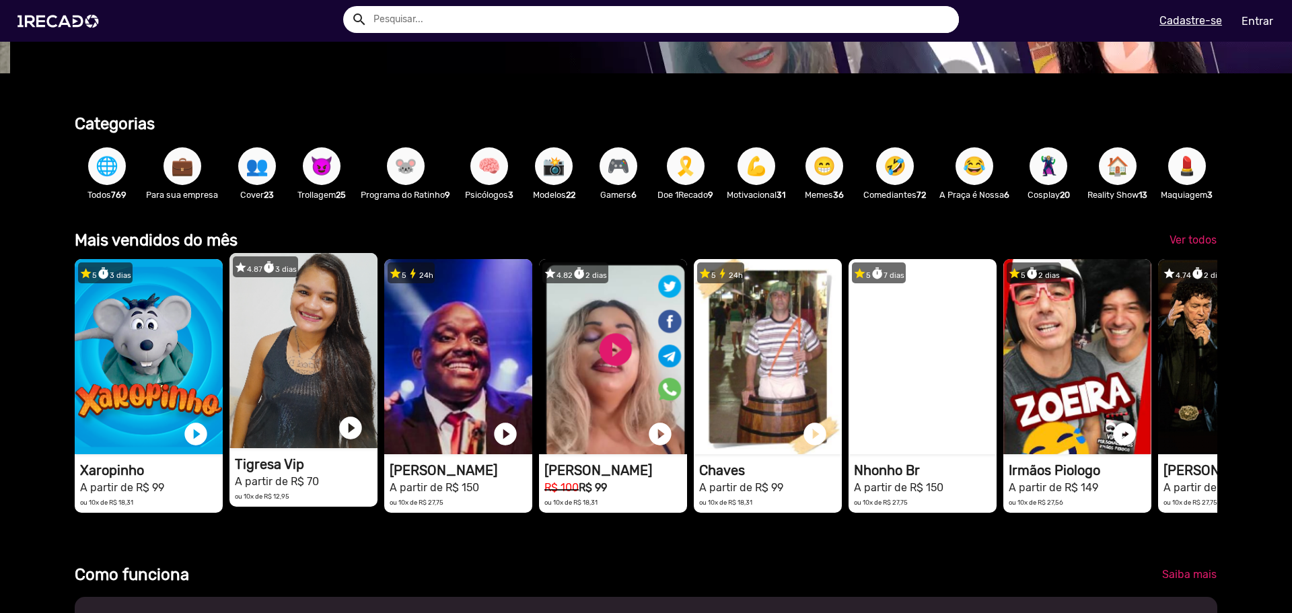 The height and width of the screenshot is (613, 1292). I want to click on small: A partir de R$ 149, so click(1053, 487).